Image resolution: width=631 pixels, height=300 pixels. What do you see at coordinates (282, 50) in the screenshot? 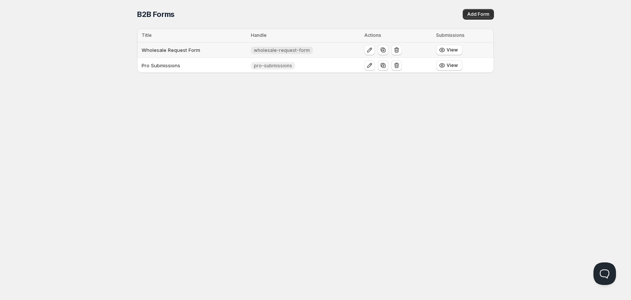
I see `span: wholesale-request-form` at bounding box center [282, 50].